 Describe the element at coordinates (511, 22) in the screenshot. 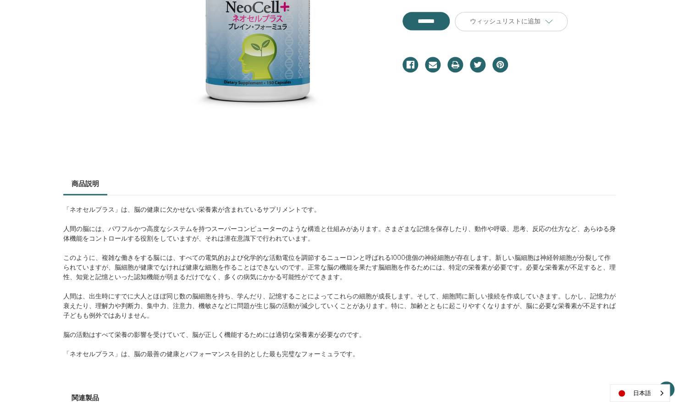

I see `a: ウィッシュリストに追加` at that location.